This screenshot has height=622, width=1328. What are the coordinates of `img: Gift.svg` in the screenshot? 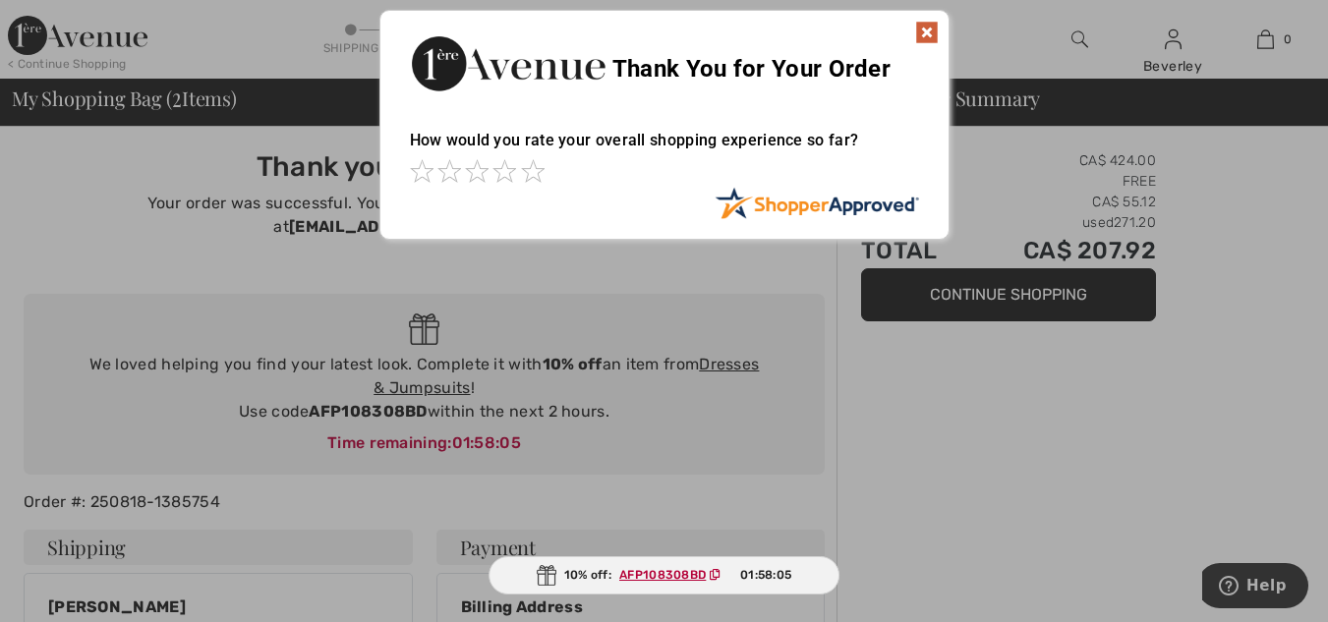 It's located at (547, 575).